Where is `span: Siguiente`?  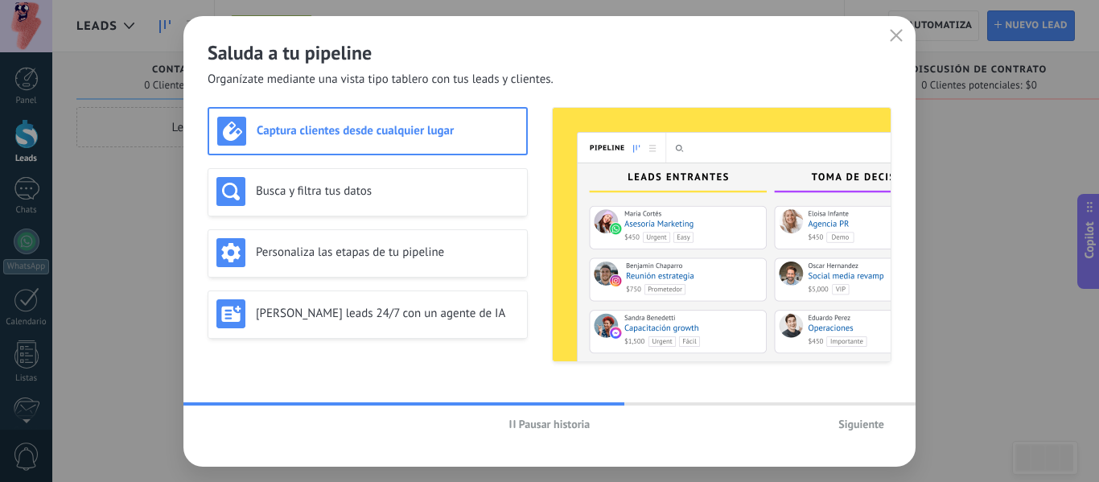 span: Siguiente is located at coordinates (861, 424).